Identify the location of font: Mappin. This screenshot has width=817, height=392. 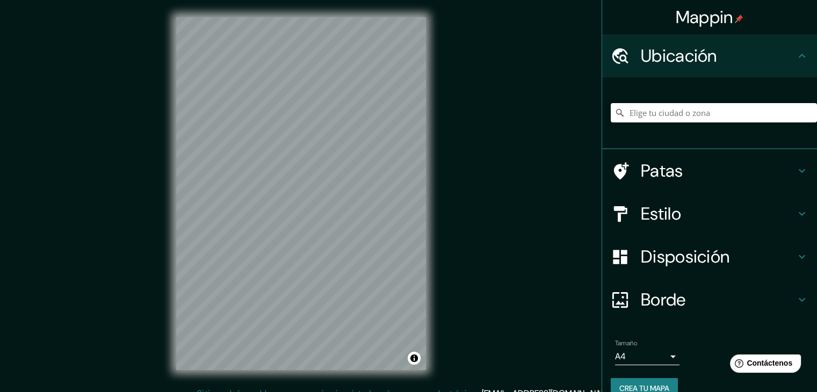
(704, 17).